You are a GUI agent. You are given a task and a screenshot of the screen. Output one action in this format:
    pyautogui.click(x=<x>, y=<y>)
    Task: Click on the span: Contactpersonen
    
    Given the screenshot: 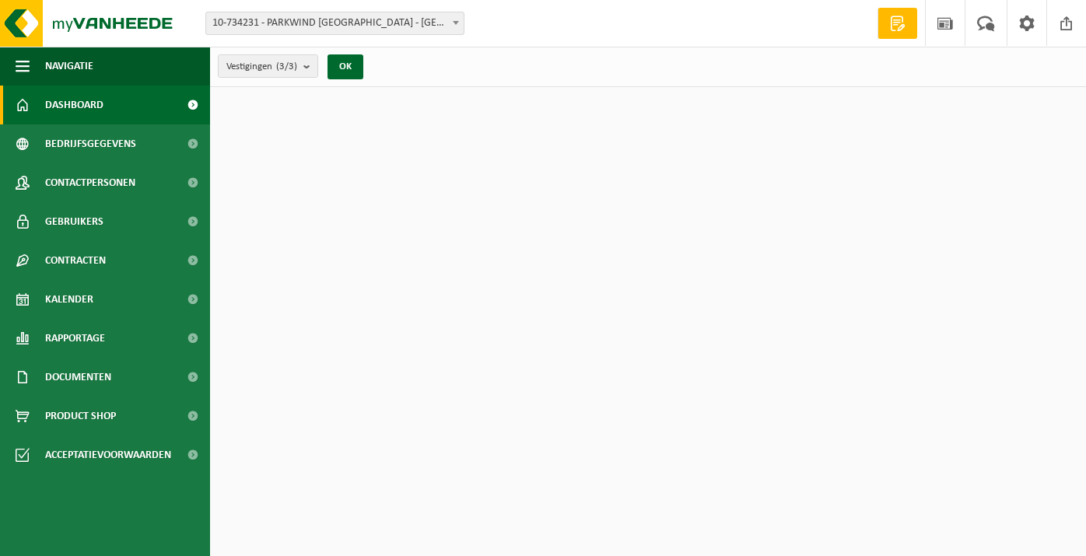 What is the action you would take?
    pyautogui.click(x=90, y=183)
    